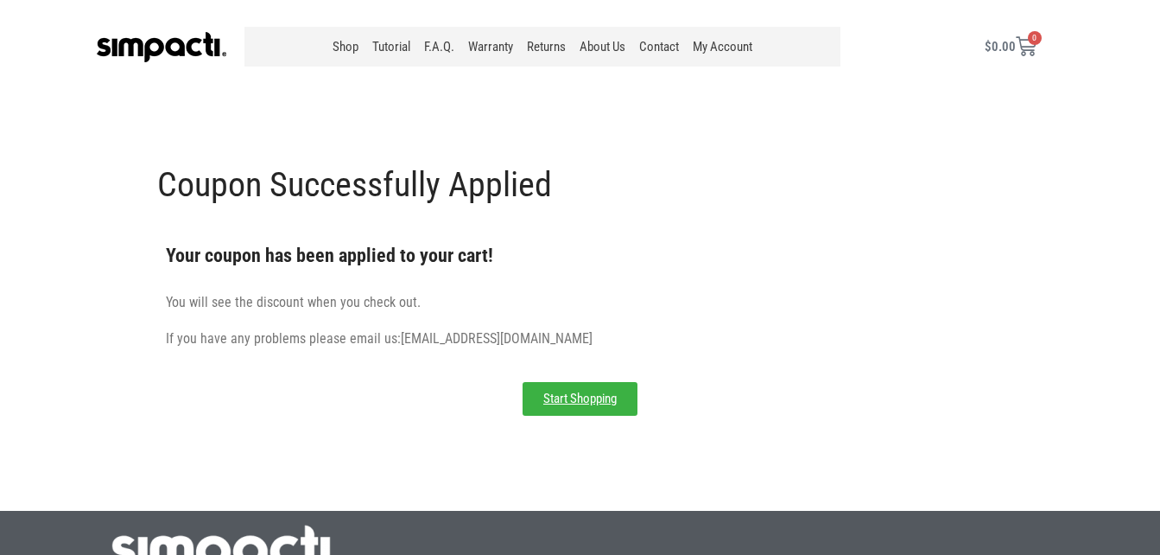 Image resolution: width=1160 pixels, height=555 pixels. Describe the element at coordinates (580, 255) in the screenshot. I see `h2: Your coupon has been applied to your cart!` at that location.